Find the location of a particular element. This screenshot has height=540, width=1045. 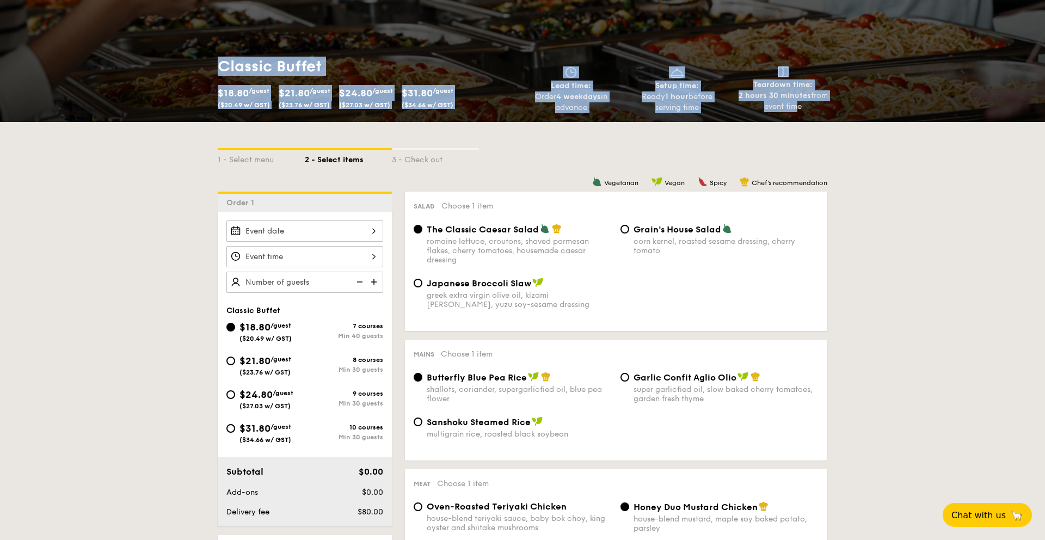

strong: 2 hours 30 minutes is located at coordinates (774, 95).